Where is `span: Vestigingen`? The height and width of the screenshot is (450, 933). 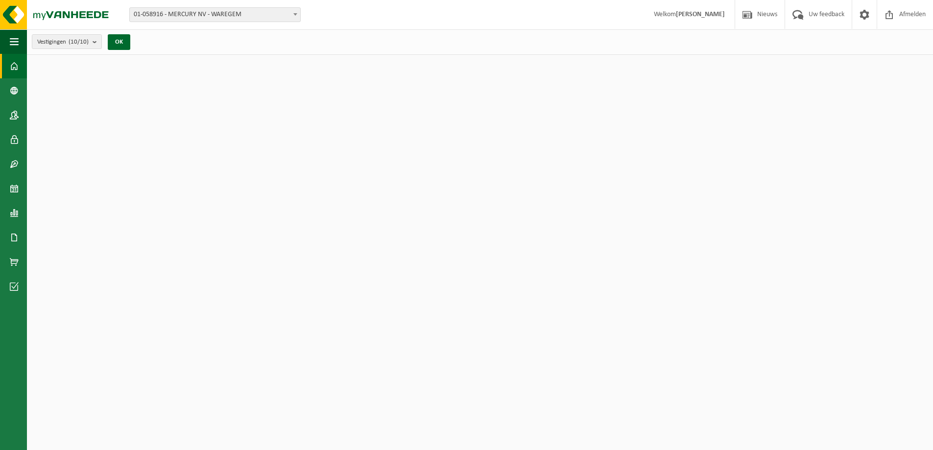
span: Vestigingen is located at coordinates (63, 42).